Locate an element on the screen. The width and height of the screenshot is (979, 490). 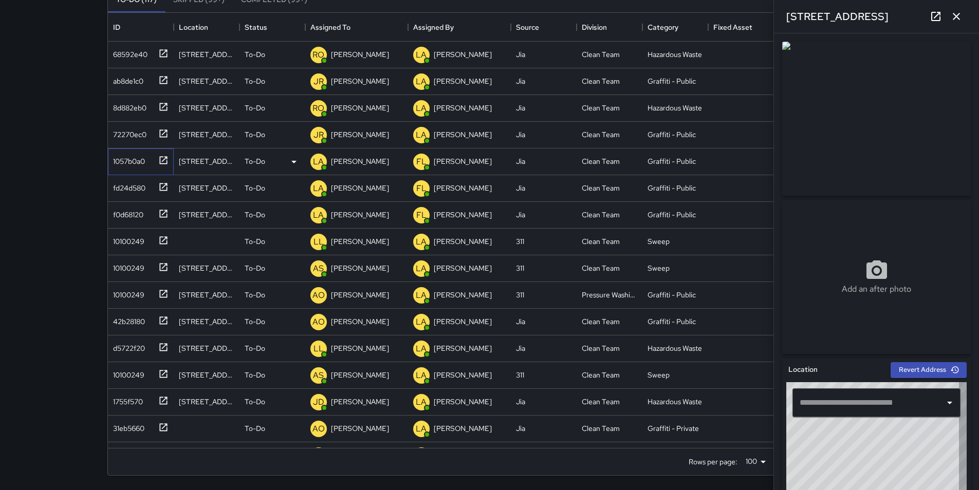
div: Sweep is located at coordinates (659, 242).